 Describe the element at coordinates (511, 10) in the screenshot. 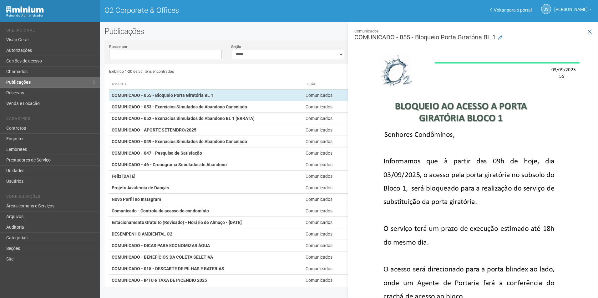

I see `a: Voltar para o portal` at that location.